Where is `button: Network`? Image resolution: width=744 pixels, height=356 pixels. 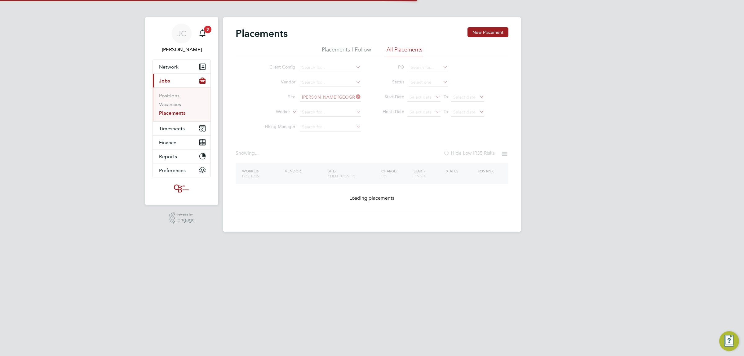 button: Network is located at coordinates (182, 67).